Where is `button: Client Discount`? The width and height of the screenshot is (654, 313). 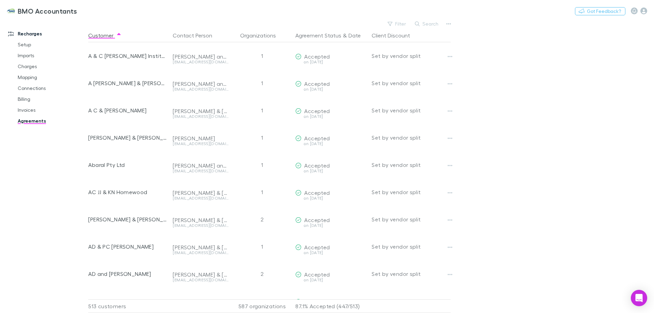 button: Client Discount is located at coordinates (395, 35).